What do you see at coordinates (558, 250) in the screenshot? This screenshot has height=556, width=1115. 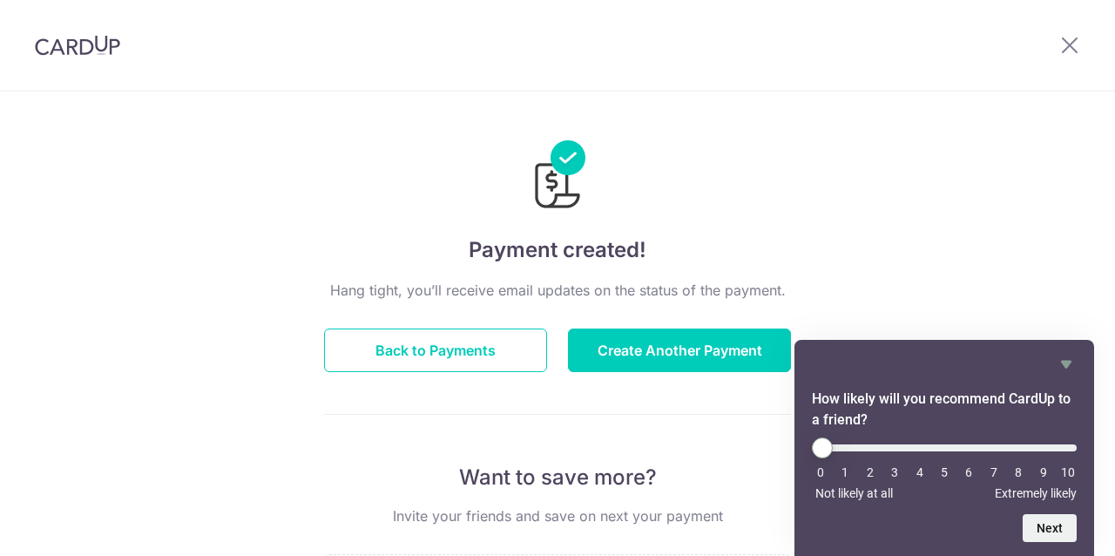 I see `h4: Payment created!` at bounding box center [558, 250].